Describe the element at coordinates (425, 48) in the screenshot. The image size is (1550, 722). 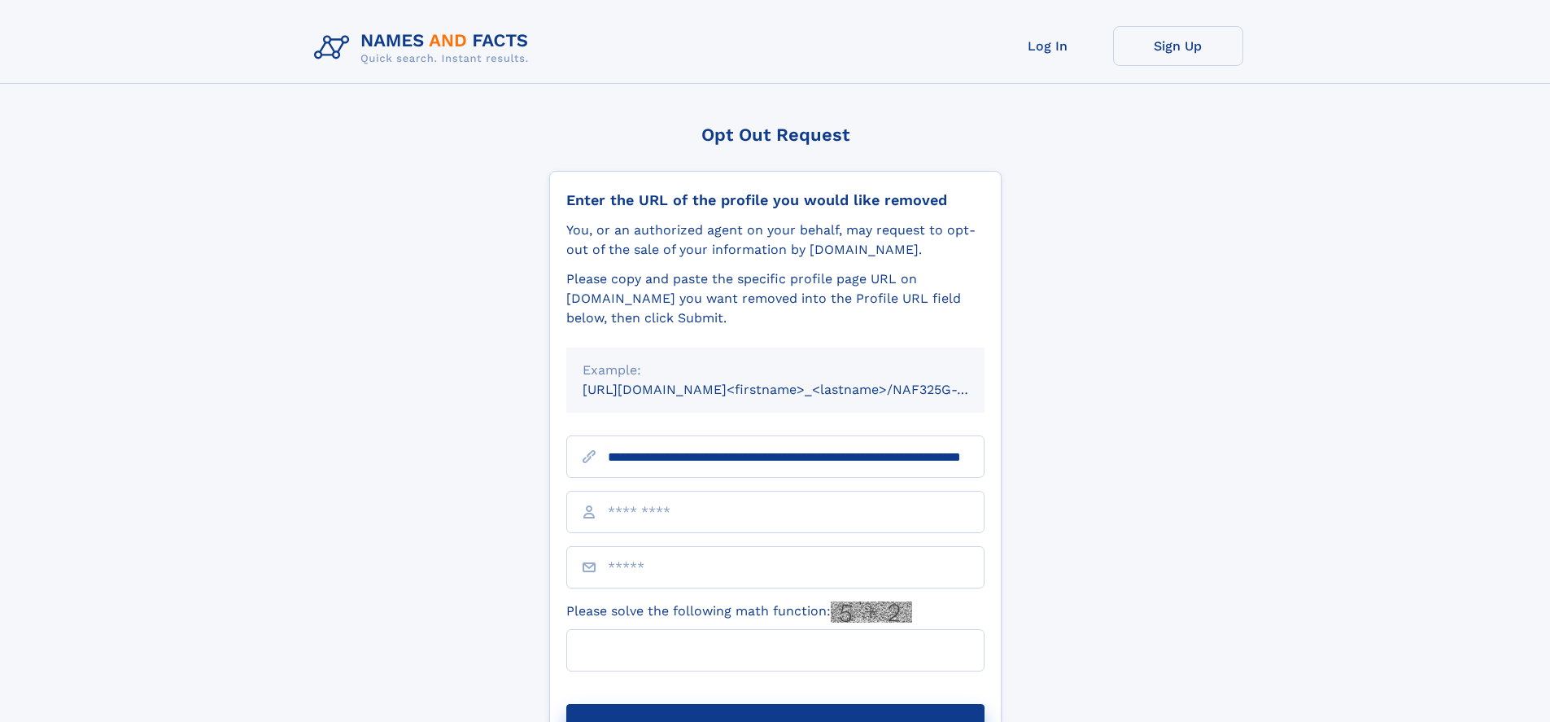
I see `img: Logo Names and Facts` at that location.